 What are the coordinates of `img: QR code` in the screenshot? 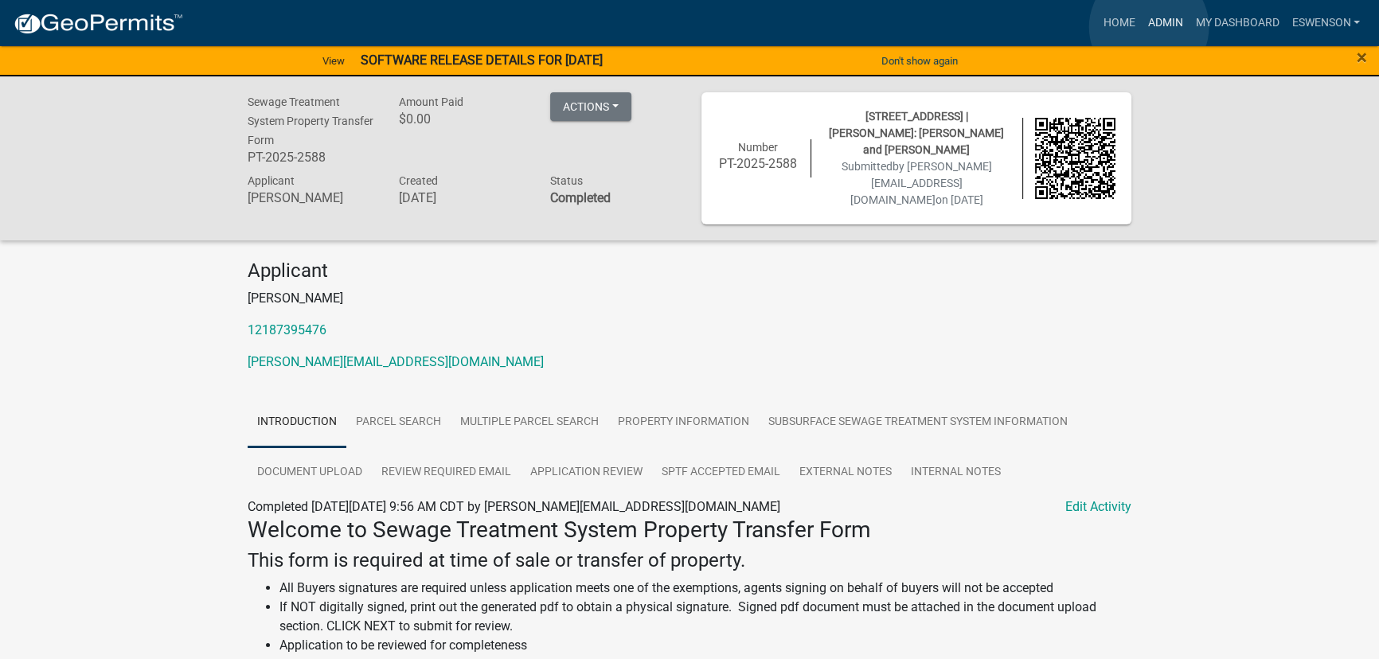 It's located at (1075, 158).